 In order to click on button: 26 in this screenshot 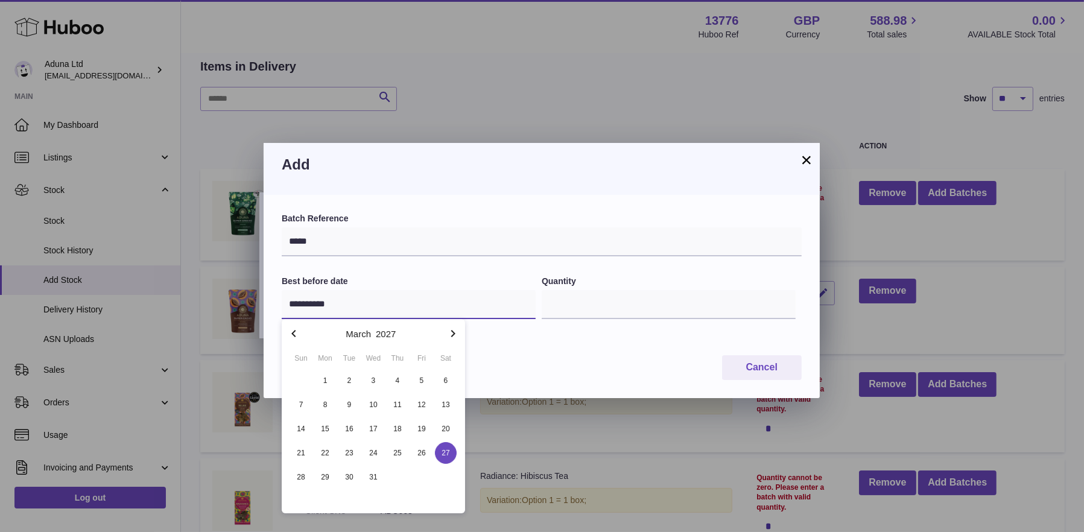, I will do `click(422, 453)`.